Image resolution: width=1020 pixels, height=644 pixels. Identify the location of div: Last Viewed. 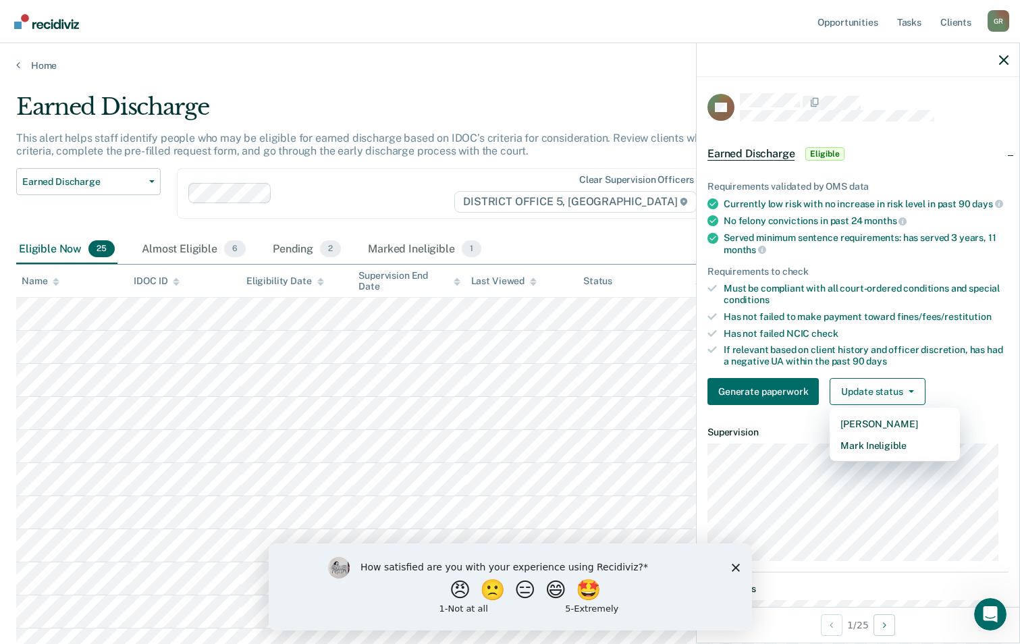
(503, 281).